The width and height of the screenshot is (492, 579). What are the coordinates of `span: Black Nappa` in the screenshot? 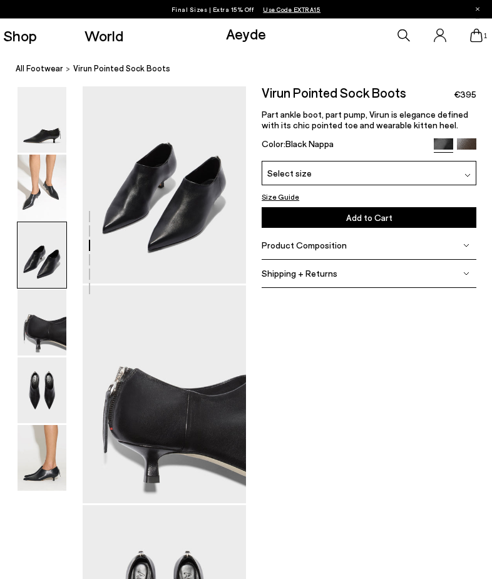 It's located at (309, 144).